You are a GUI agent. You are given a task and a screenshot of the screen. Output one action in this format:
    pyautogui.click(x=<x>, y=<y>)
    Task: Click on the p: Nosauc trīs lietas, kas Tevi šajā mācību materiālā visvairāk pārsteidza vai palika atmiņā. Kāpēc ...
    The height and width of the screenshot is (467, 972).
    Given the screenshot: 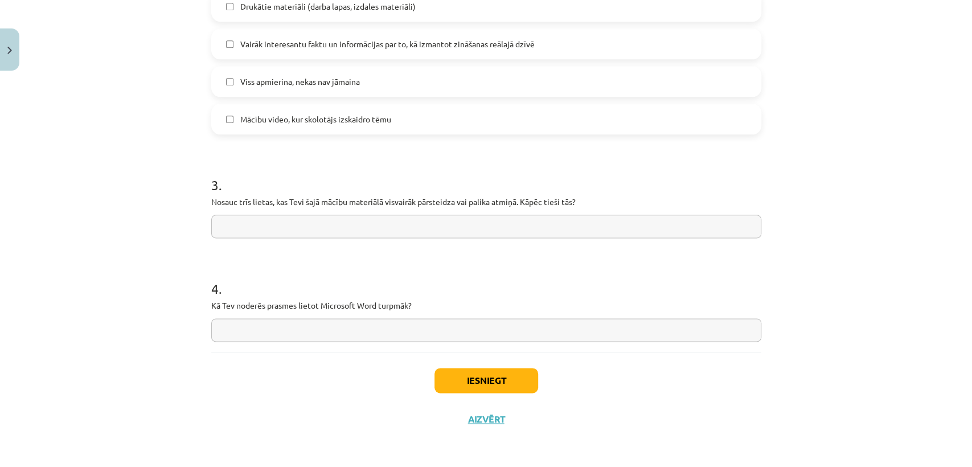 What is the action you would take?
    pyautogui.click(x=487, y=202)
    